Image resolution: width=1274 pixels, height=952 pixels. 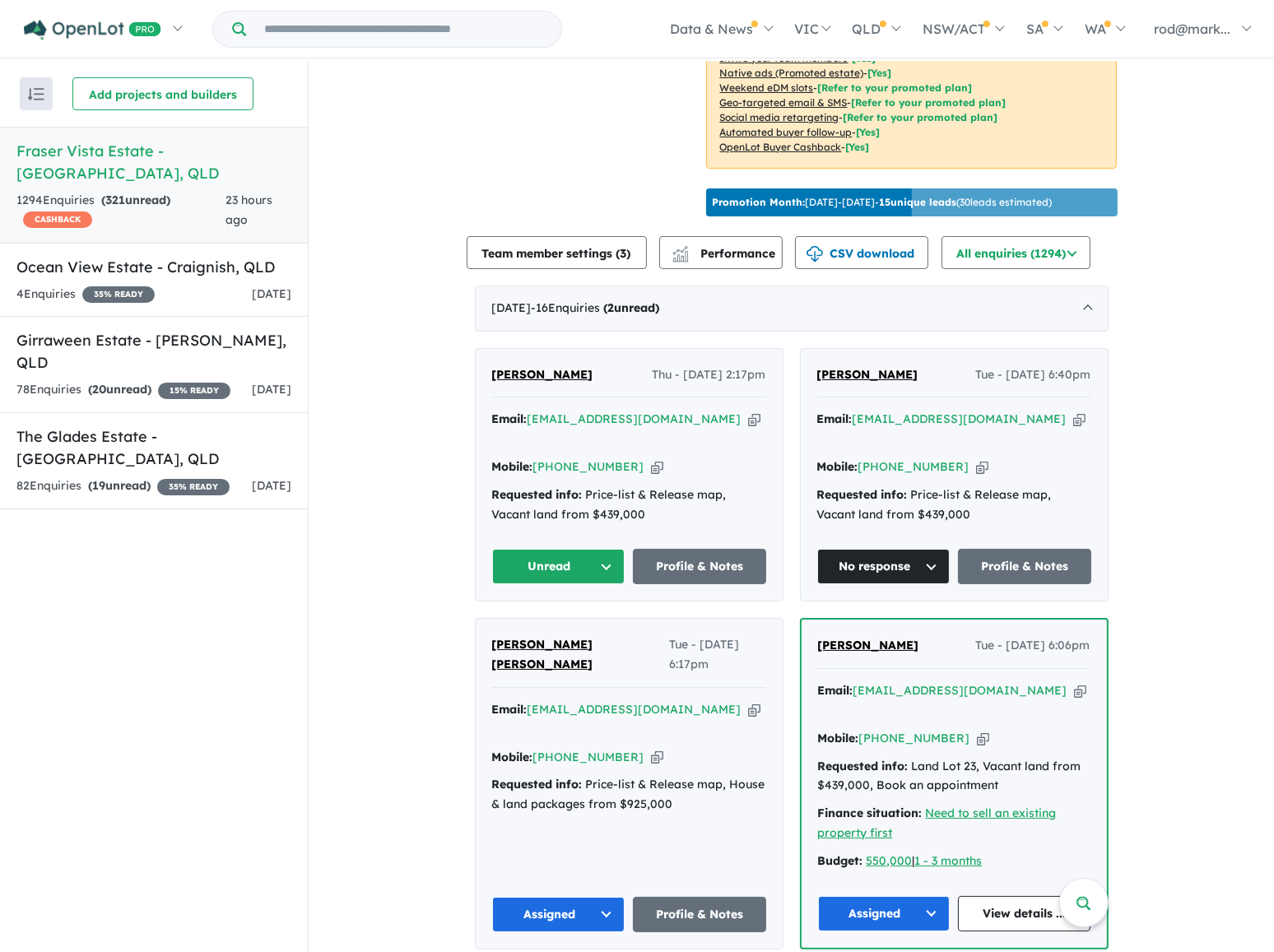 I want to click on div: Price-list & Release map, House & land packages from $925,000, so click(x=629, y=795).